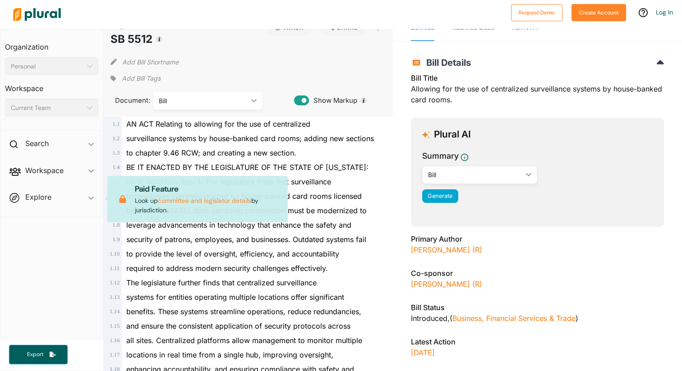  I want to click on span: required to address modern security challenges effectively., so click(227, 268).